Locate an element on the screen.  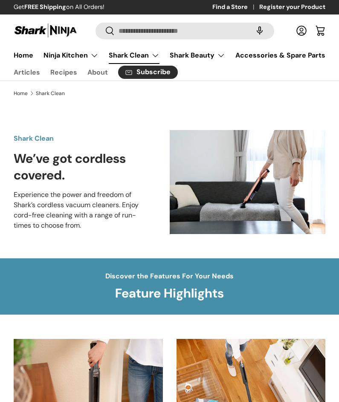
nav: Primary is located at coordinates (169, 55).